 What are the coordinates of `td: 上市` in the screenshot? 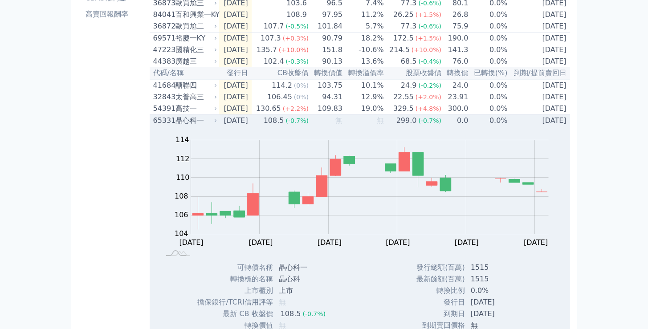 It's located at (303, 291).